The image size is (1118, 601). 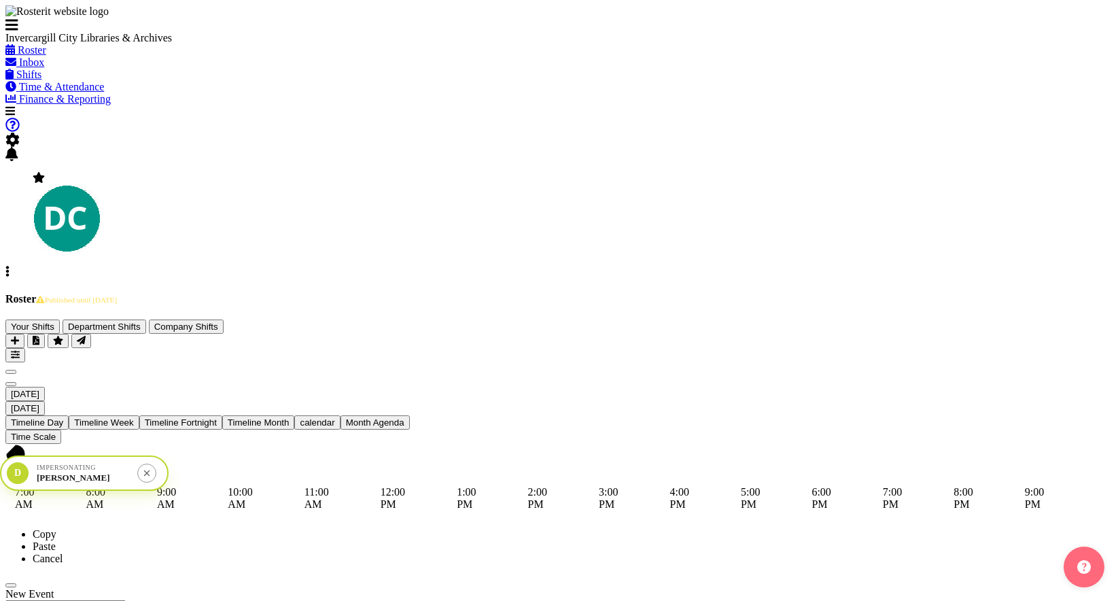 What do you see at coordinates (175, 594) in the screenshot?
I see `div: New Event` at bounding box center [175, 594].